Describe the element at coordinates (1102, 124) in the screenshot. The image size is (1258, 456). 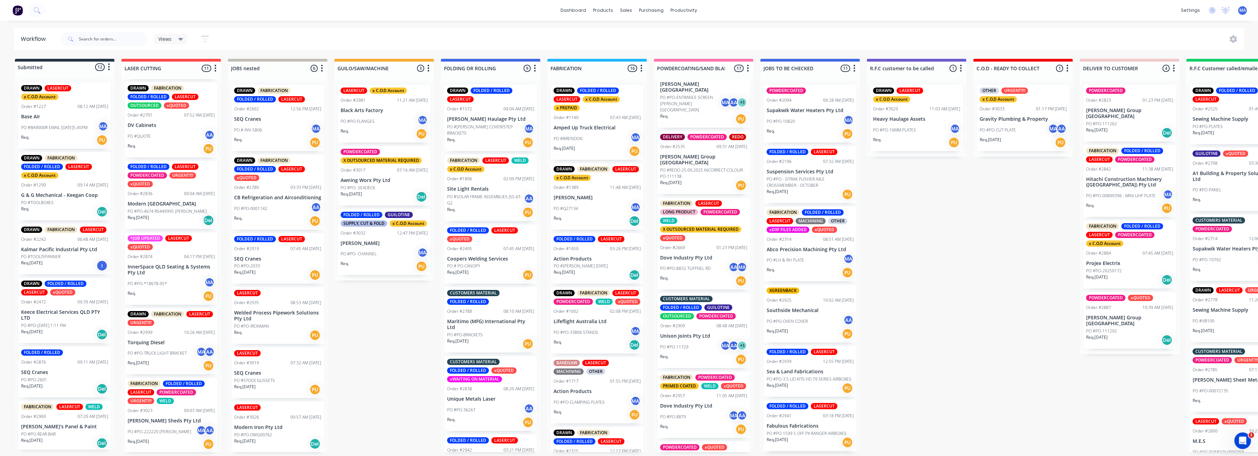
I see `p: PO #PO-111262` at that location.